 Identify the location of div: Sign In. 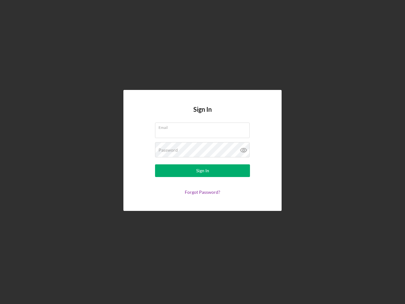
(203, 171).